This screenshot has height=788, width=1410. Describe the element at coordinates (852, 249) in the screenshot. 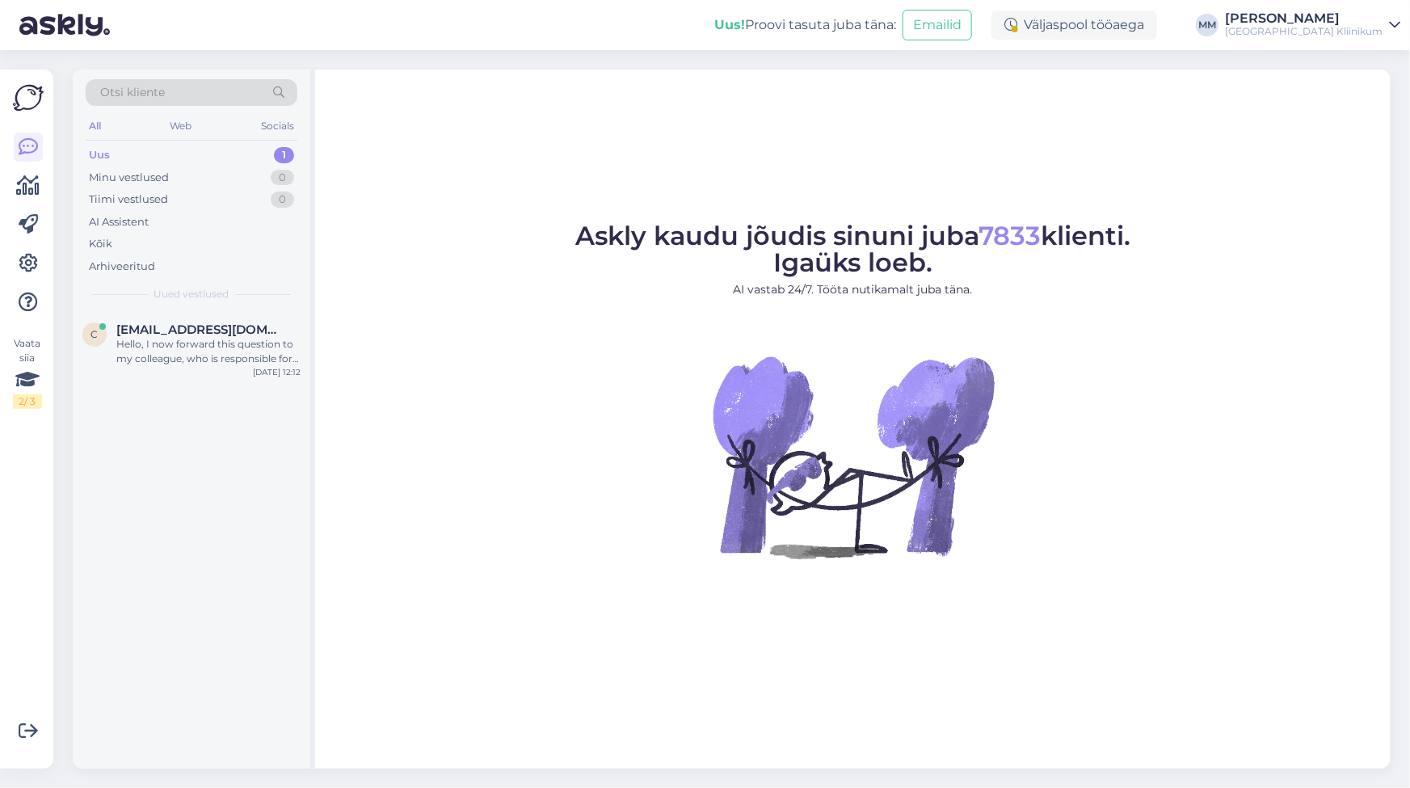

I see `span: Askly kaudu jõudis sinuni juba klienti. Igaüks loeb.` at that location.